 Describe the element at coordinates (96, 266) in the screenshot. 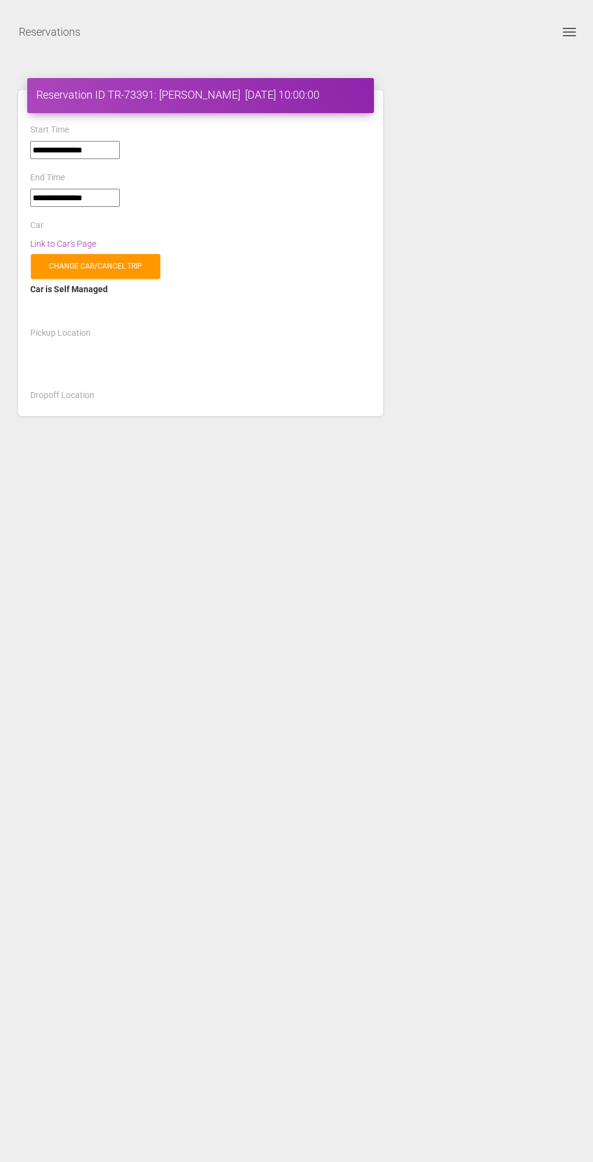

I see `a: Change car/cancel trip` at that location.